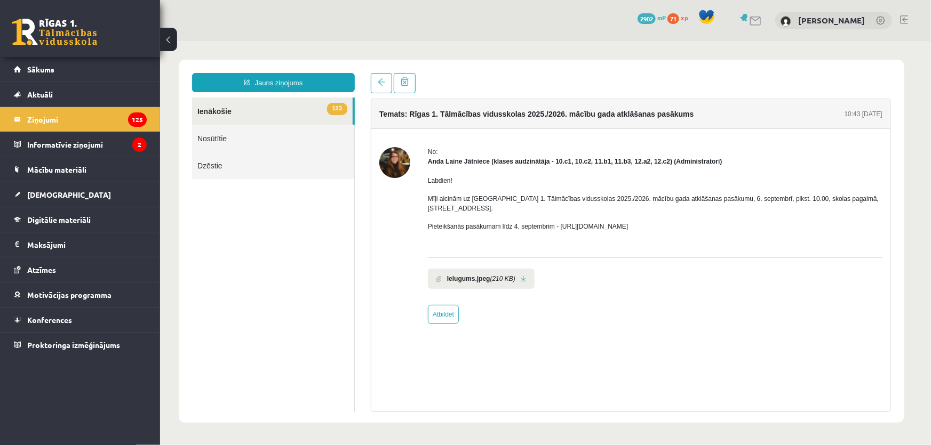  What do you see at coordinates (80, 270) in the screenshot?
I see `a: Atzīmes` at bounding box center [80, 270].